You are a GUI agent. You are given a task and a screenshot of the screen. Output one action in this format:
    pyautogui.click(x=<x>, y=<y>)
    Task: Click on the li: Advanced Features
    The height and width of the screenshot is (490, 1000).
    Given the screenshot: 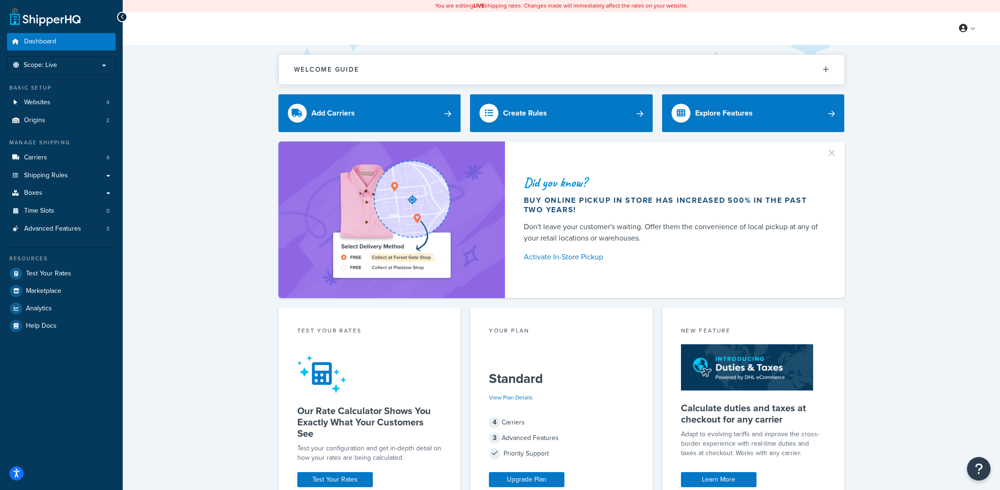 What is the action you would take?
    pyautogui.click(x=61, y=229)
    